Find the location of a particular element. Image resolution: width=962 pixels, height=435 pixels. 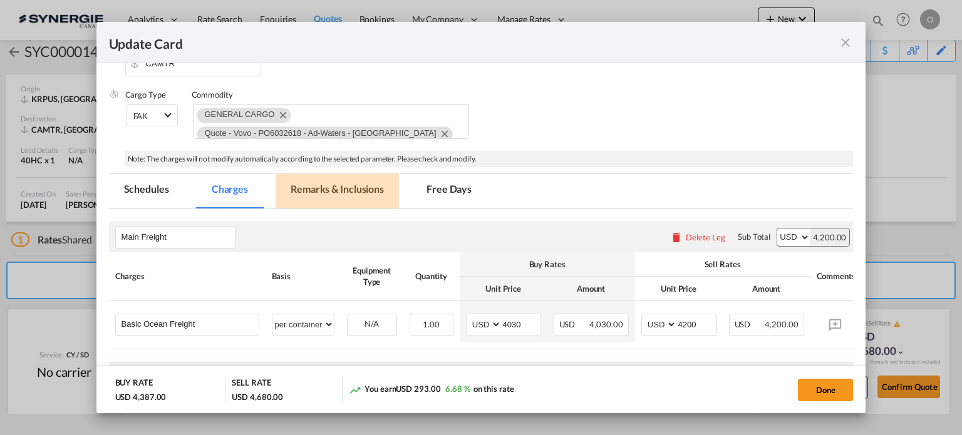

th: Comments is located at coordinates (835, 277).